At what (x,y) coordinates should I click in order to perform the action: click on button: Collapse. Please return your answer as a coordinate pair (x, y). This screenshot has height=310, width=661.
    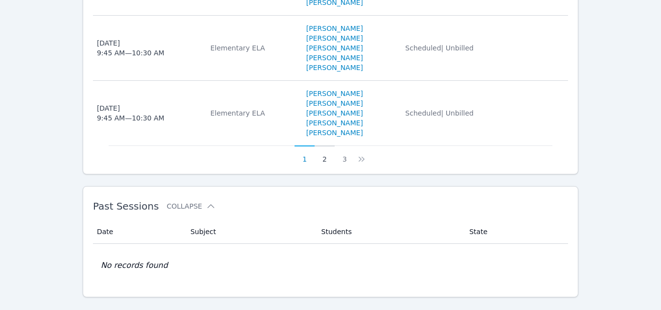
    Looking at the image, I should click on (191, 206).